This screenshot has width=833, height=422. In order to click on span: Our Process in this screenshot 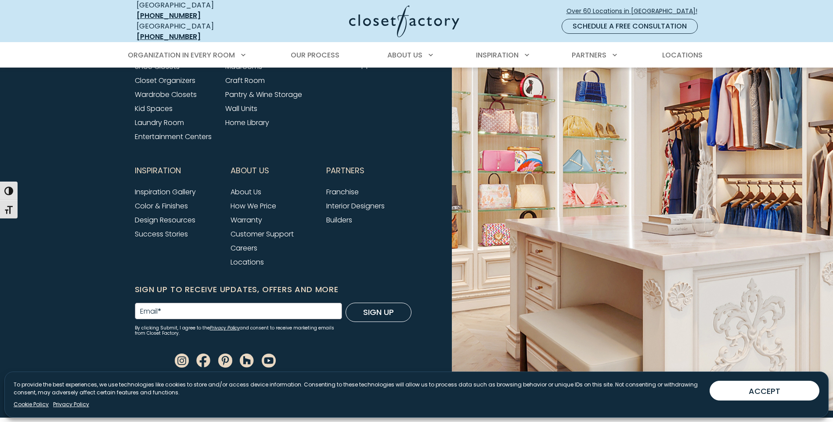, I will do `click(315, 55)`.